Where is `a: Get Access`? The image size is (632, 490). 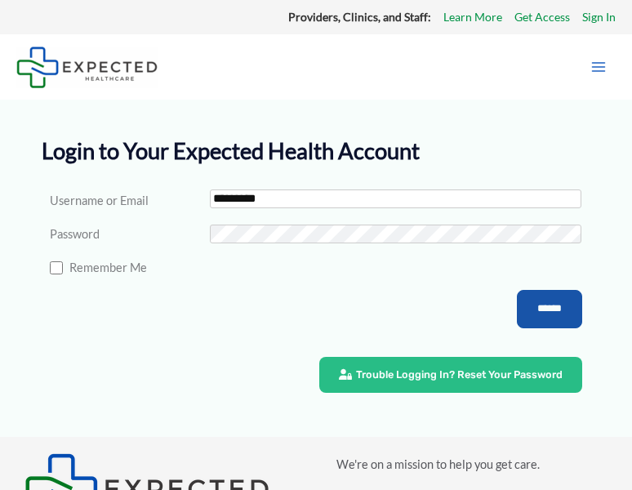 a: Get Access is located at coordinates (542, 17).